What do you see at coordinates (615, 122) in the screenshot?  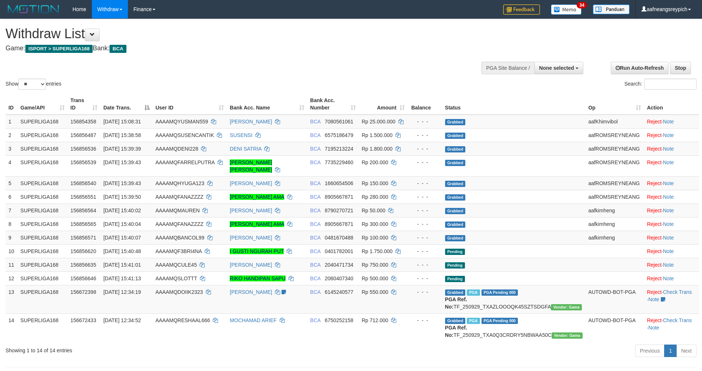 I see `td: aafKhimvibol` at bounding box center [615, 122].